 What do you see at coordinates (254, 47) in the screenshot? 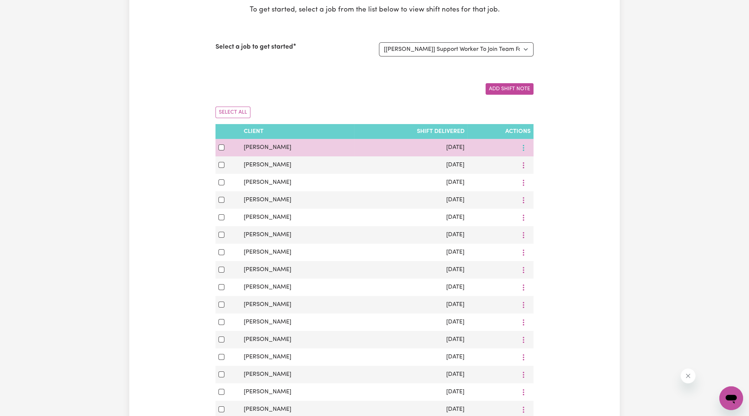
I see `label: Select a job to get started` at bounding box center [254, 47].